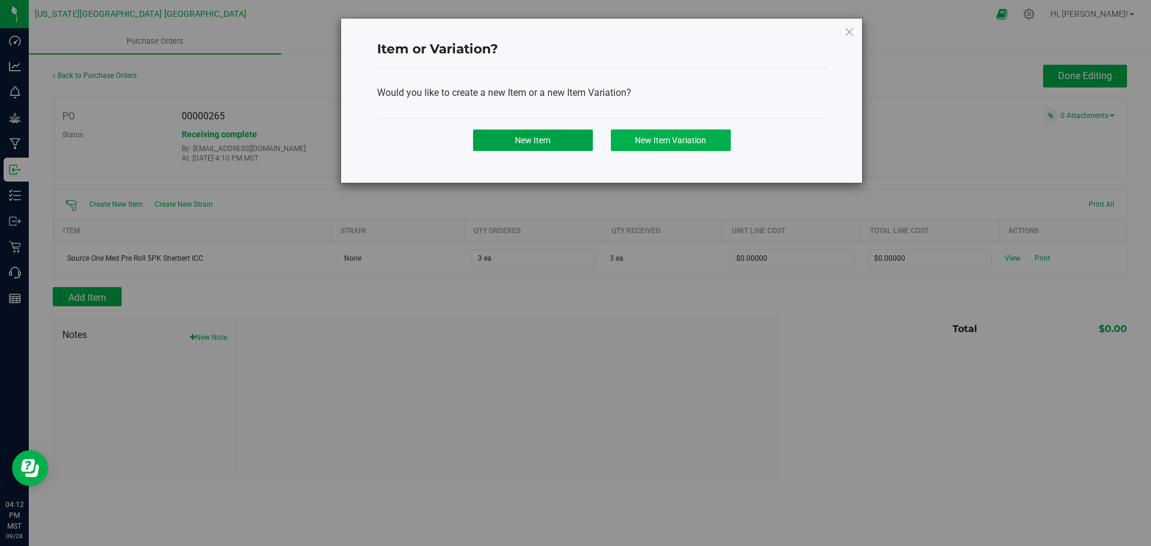  I want to click on button: New Item Variation, so click(671, 140).